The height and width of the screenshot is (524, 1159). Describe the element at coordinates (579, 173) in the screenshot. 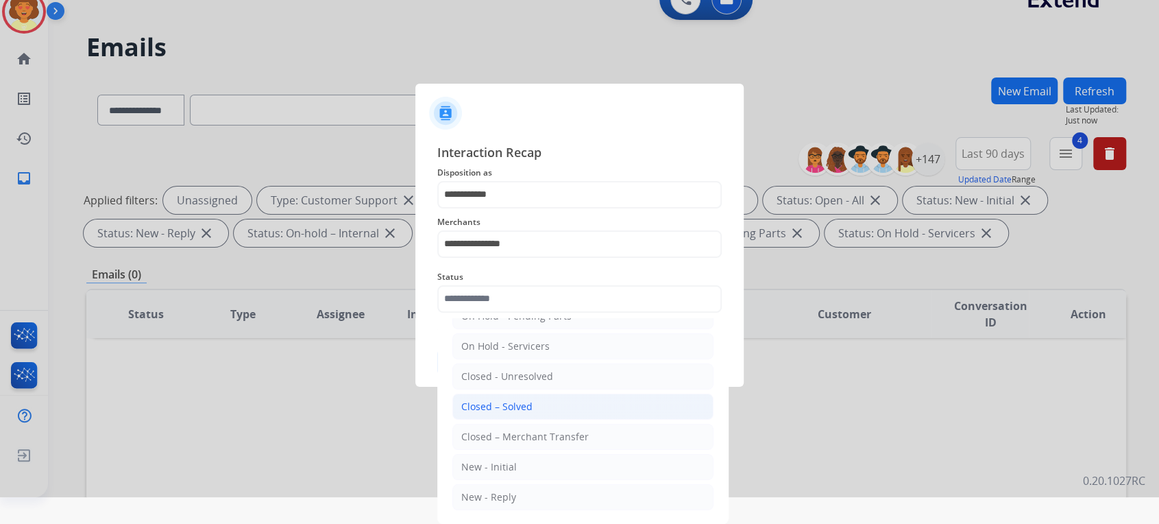

I see `span: Disposition as` at that location.